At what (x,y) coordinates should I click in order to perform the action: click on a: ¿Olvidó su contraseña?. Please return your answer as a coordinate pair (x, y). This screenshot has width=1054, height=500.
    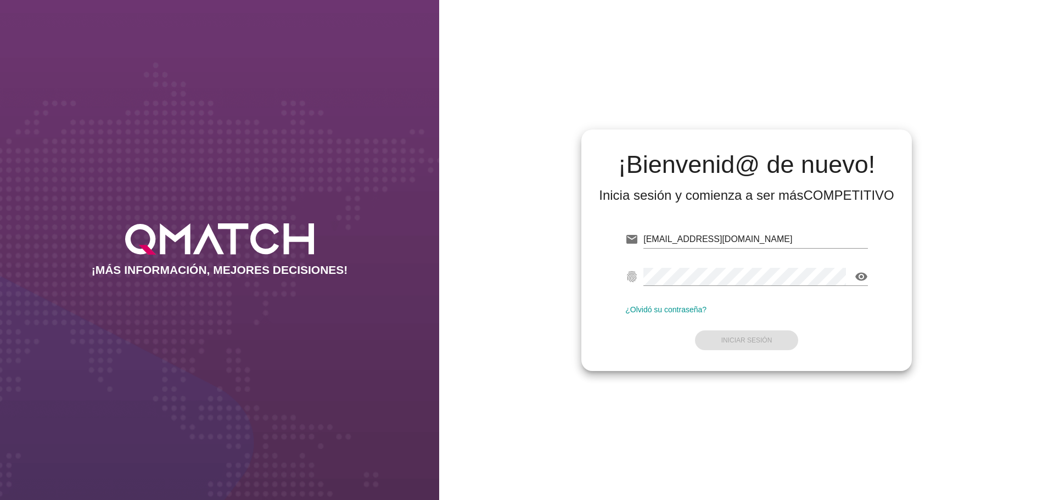
    Looking at the image, I should click on (666, 309).